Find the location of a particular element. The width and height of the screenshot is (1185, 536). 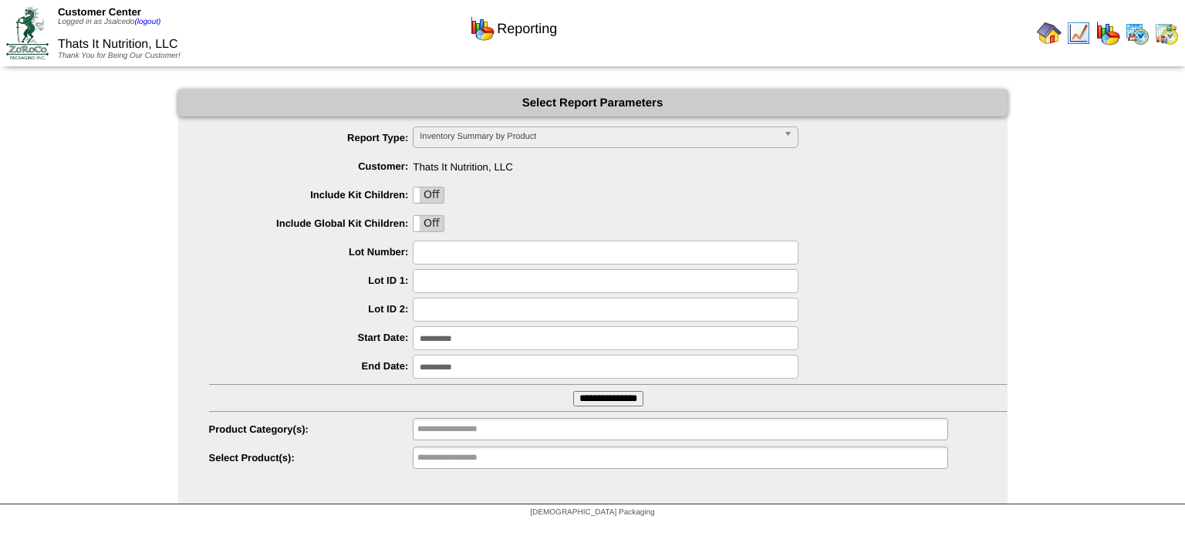

img: calendarinout.gif is located at coordinates (1166, 33).